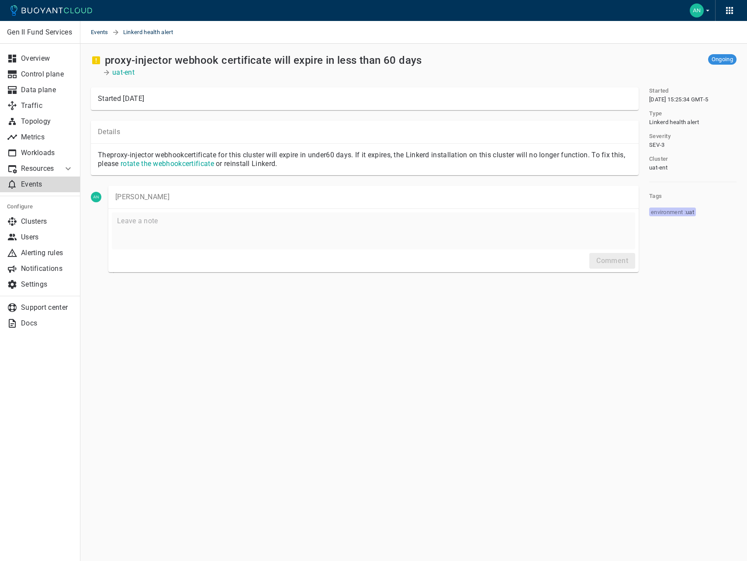 This screenshot has width=747, height=561. Describe the element at coordinates (123, 72) in the screenshot. I see `a: uat-ent` at that location.